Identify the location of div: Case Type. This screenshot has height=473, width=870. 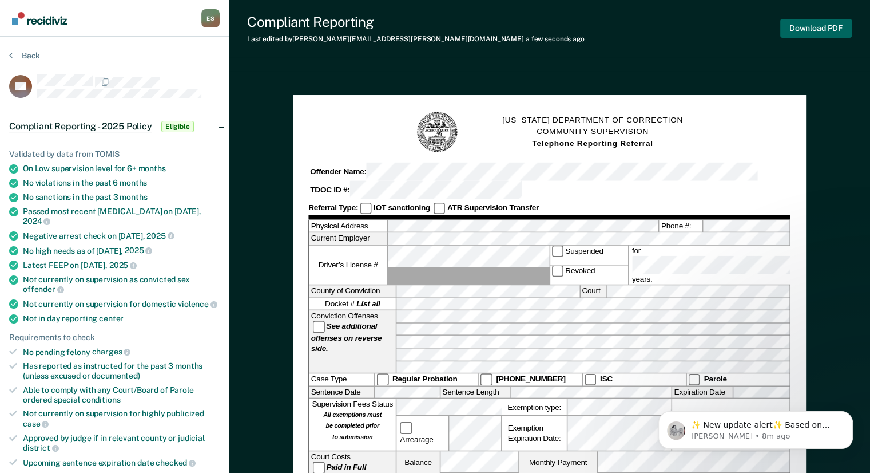
(342, 379).